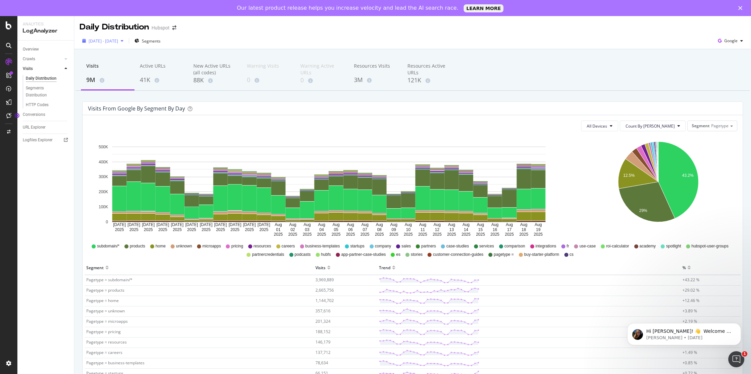 This screenshot has width=751, height=374. I want to click on img: Profile image for Laura, so click(20, 25).